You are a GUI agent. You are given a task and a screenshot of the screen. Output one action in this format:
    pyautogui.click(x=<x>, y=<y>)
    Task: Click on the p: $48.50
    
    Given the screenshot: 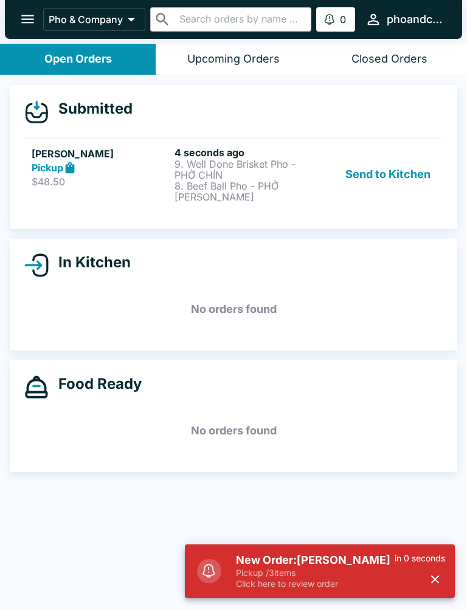 What is the action you would take?
    pyautogui.click(x=100, y=182)
    